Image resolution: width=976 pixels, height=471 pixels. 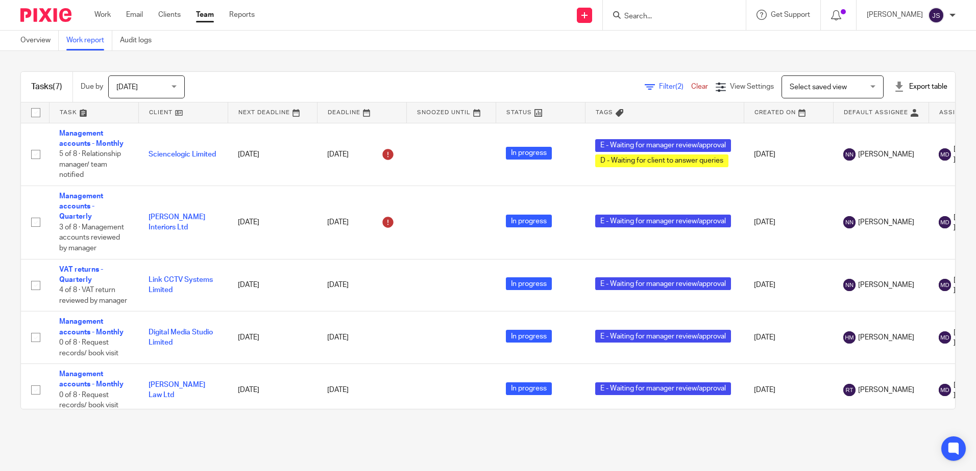 What do you see at coordinates (181, 338) in the screenshot?
I see `a: Digital Media Studio Limited` at bounding box center [181, 338].